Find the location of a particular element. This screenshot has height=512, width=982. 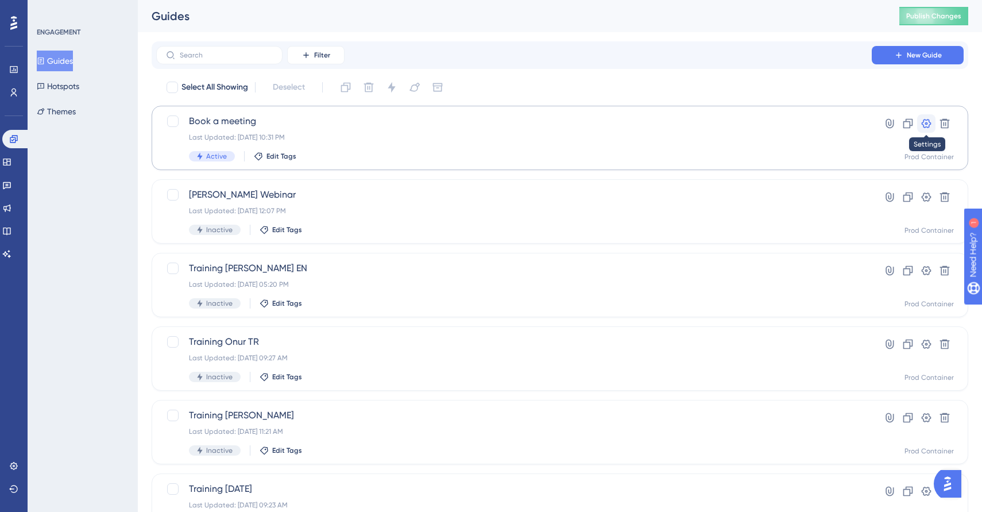

button: Guides is located at coordinates (55, 61).